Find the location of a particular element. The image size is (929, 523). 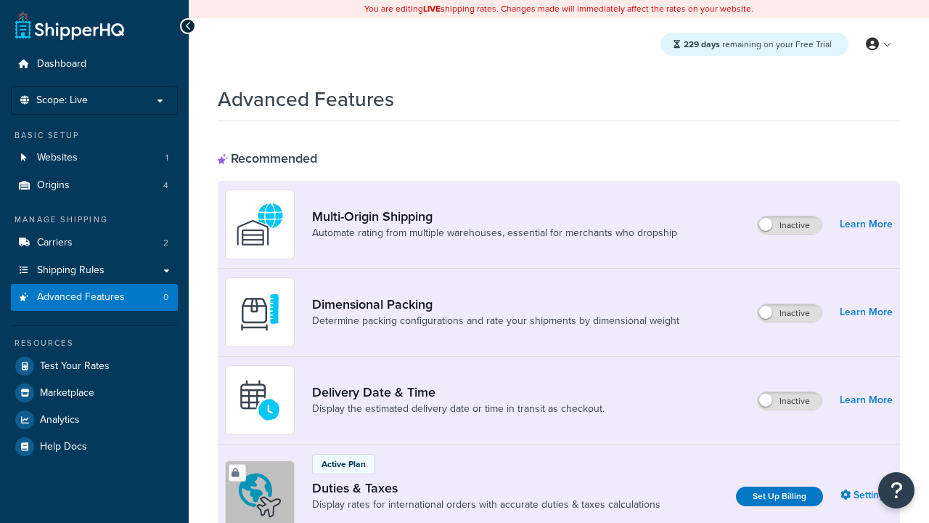

li: Shipping Rules is located at coordinates (94, 270).